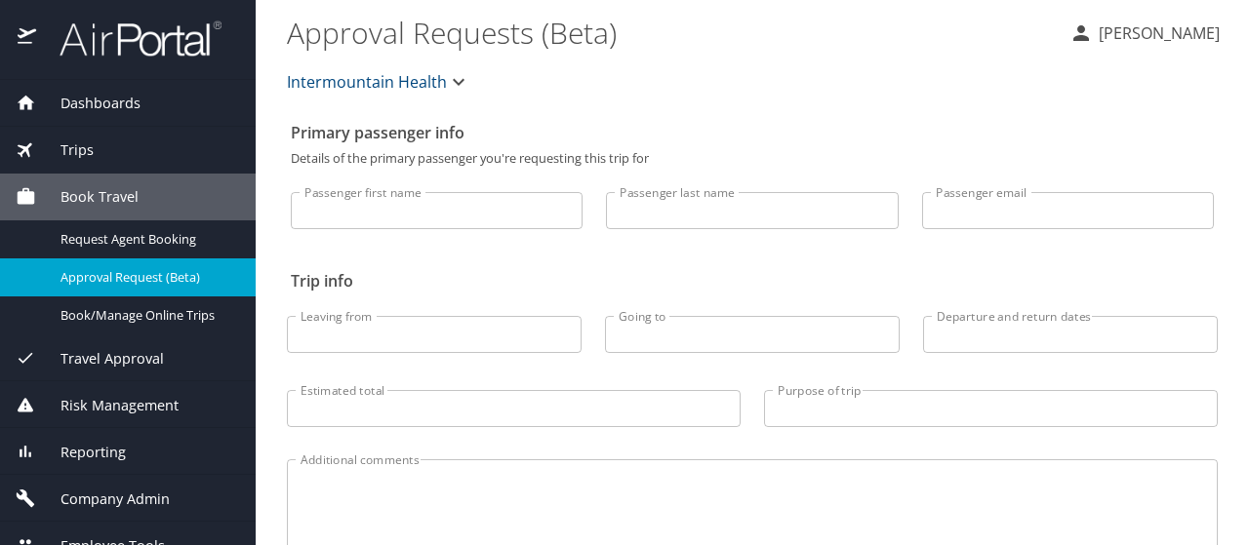  What do you see at coordinates (107, 406) in the screenshot?
I see `span: Risk Management` at bounding box center [107, 406].